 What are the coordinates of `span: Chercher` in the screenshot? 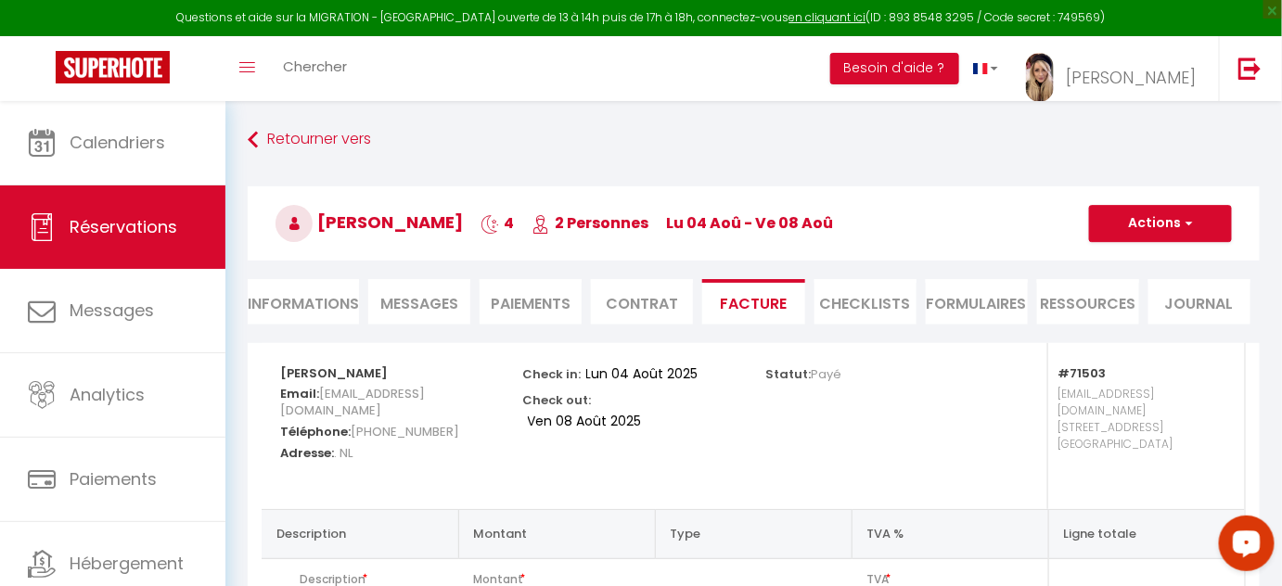 It's located at (314, 66).